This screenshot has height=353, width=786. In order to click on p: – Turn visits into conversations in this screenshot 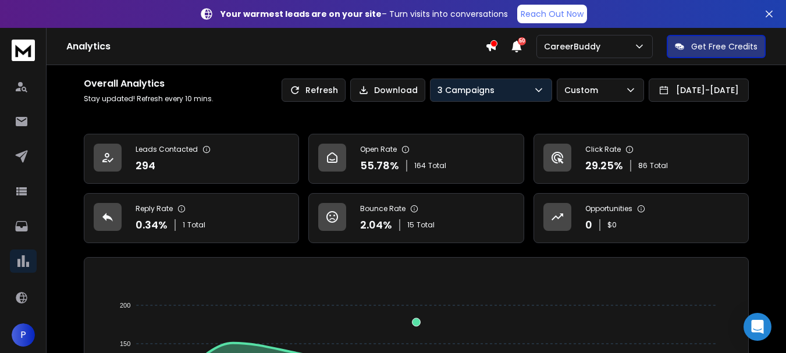, I will do `click(364, 14)`.